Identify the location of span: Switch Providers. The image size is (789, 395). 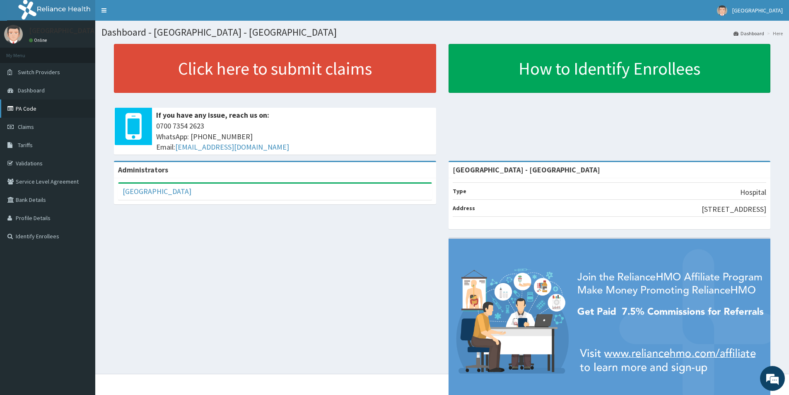
(39, 72).